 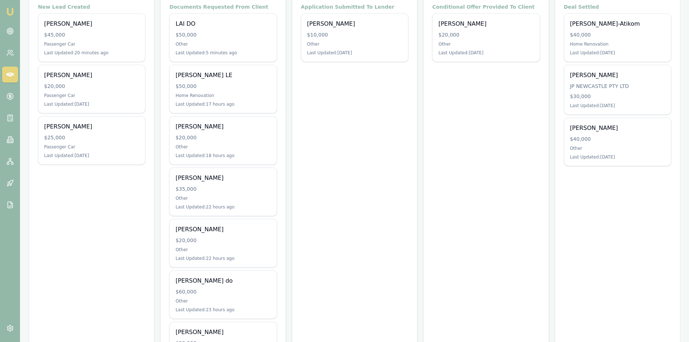 I want to click on div: Last Updated: 20 minutes ago, so click(x=91, y=53).